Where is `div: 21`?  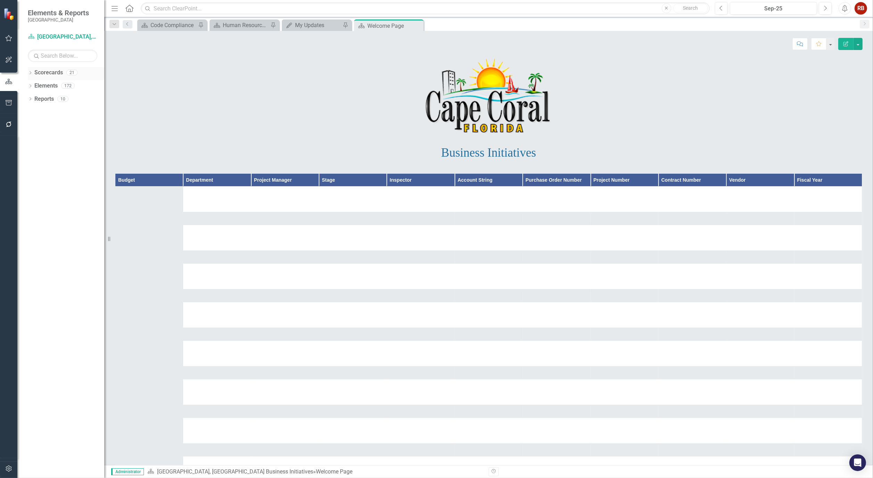
div: 21 is located at coordinates (72, 73).